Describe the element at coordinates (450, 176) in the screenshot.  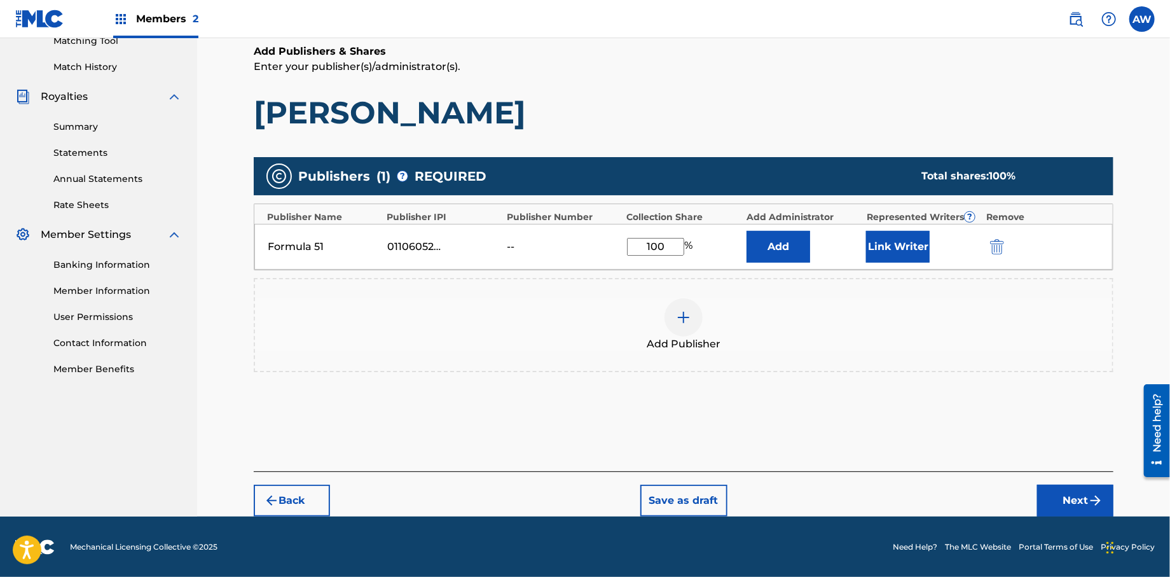
I see `span: REQUIRED` at that location.